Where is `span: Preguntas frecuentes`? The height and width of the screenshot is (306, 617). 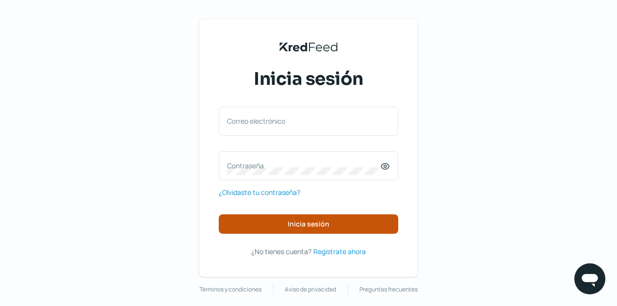
span: Preguntas frecuentes is located at coordinates (389, 290).